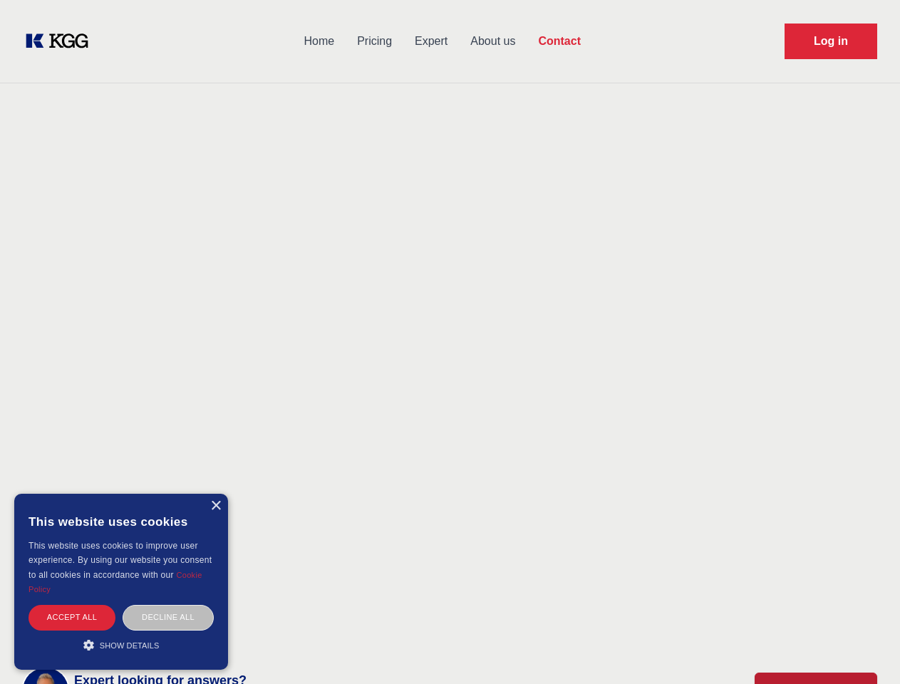  What do you see at coordinates (130, 646) in the screenshot?
I see `span: Show details` at bounding box center [130, 646].